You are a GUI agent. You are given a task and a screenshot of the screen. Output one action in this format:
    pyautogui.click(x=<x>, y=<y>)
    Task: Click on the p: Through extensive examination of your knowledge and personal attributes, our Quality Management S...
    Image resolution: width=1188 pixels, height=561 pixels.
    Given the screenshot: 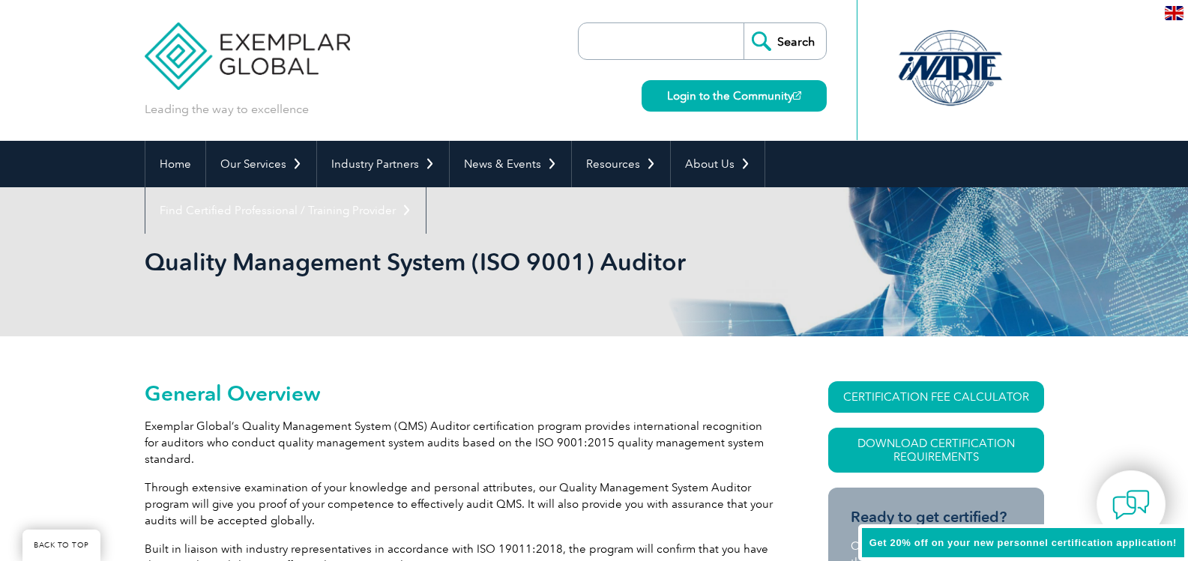 What is the action you would take?
    pyautogui.click(x=459, y=504)
    